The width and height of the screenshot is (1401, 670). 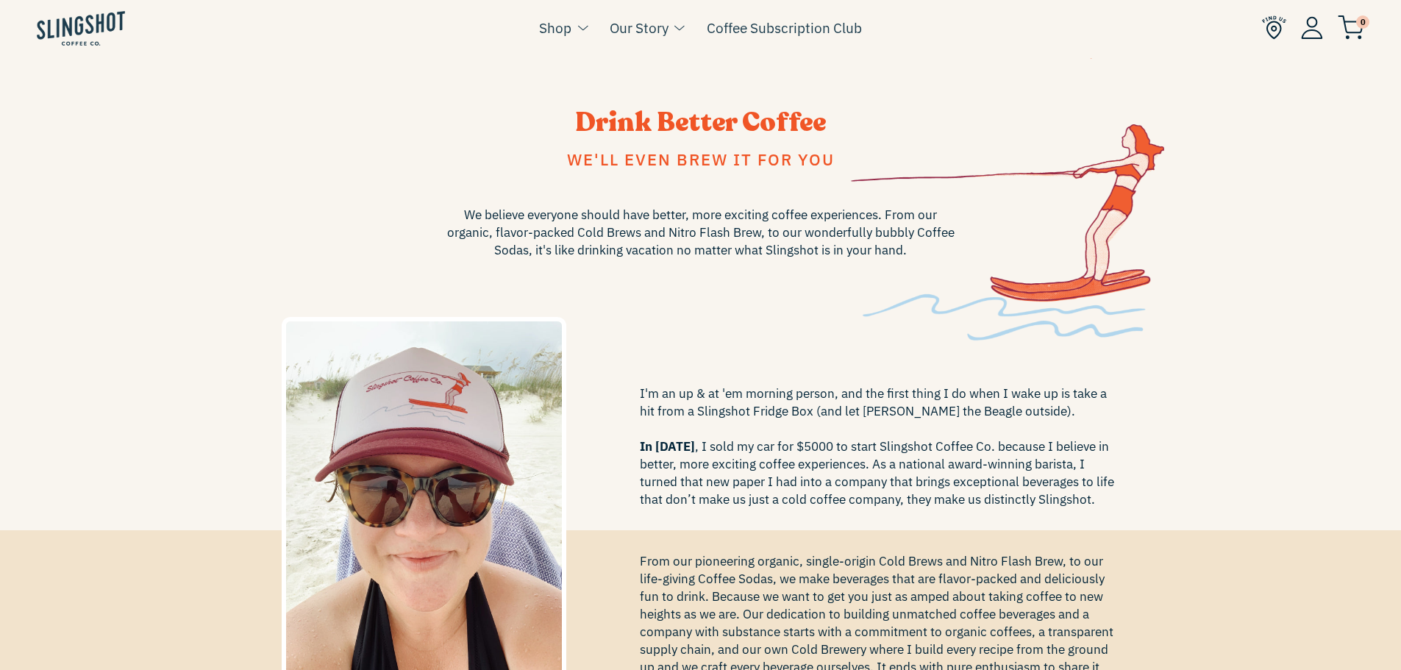 I want to click on a: Our Story, so click(x=639, y=28).